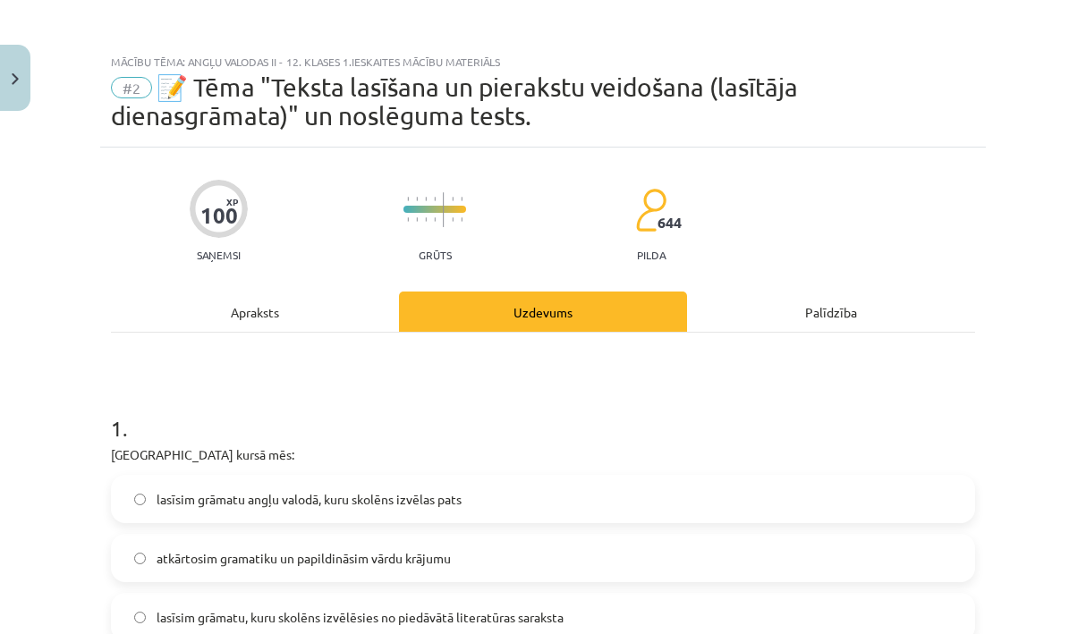 This screenshot has height=634, width=1086. What do you see at coordinates (360, 617) in the screenshot?
I see `span: lasīsim grāmatu, kuru skolēns izvēlēsies no piedāvātā literatūras saraksta` at bounding box center [360, 617].